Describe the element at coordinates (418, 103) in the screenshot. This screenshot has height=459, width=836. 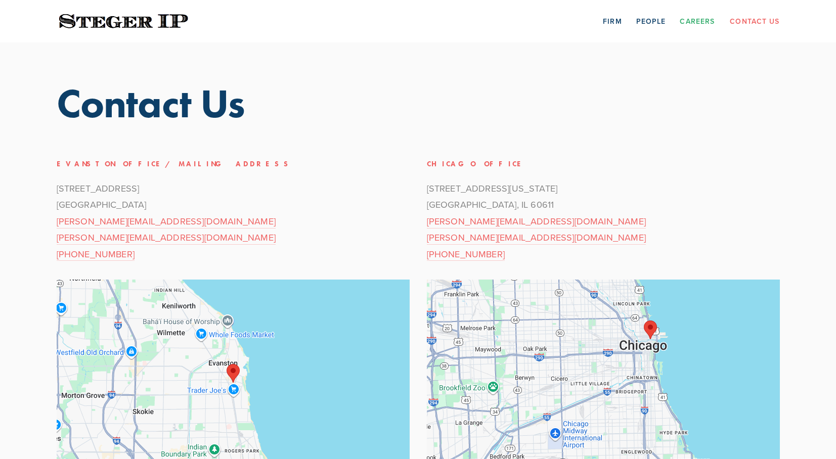
I see `h1: Contact Us` at that location.